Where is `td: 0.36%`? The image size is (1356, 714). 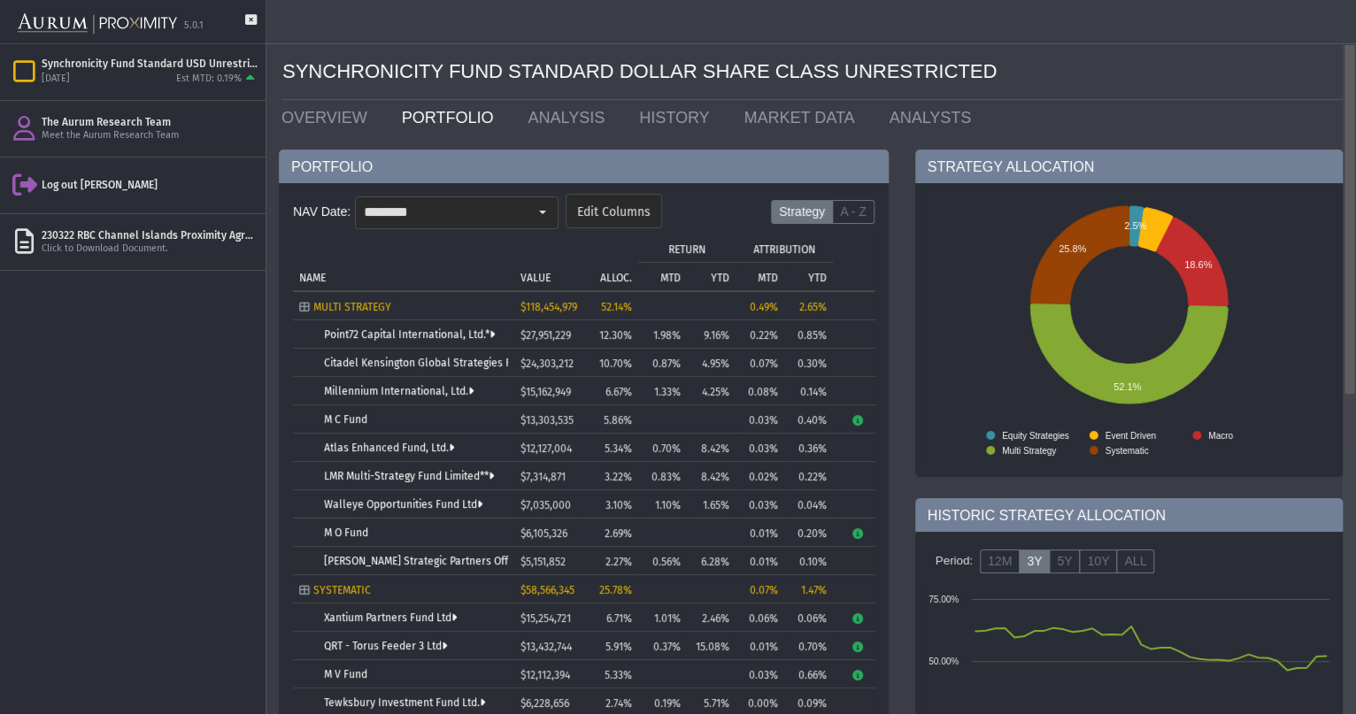 td: 0.36% is located at coordinates (808, 448).